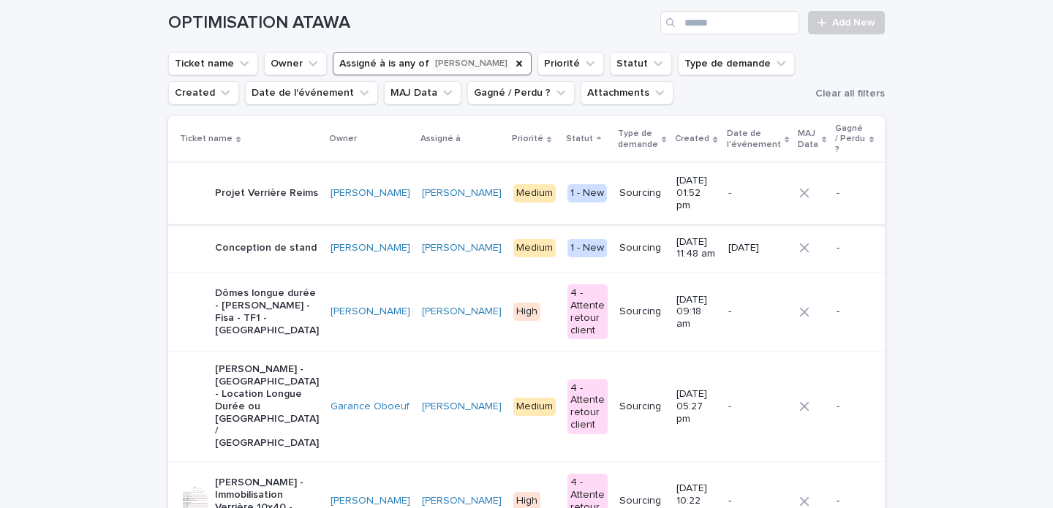  Describe the element at coordinates (737, 64) in the screenshot. I see `button: Type de demande` at that location.